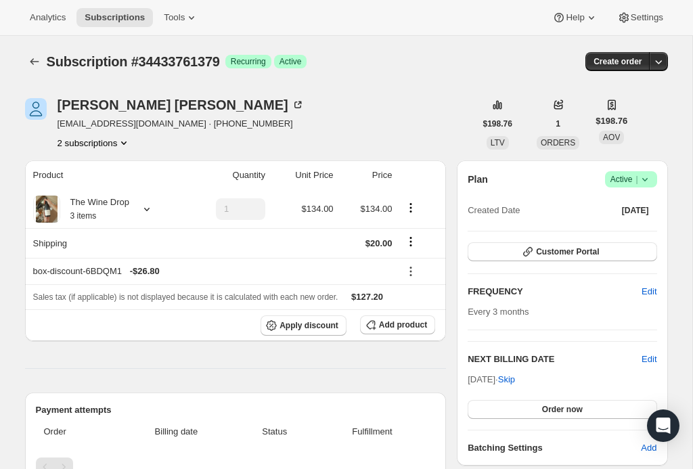 This screenshot has width=693, height=469. Describe the element at coordinates (105, 243) in the screenshot. I see `th: Shipping` at that location.